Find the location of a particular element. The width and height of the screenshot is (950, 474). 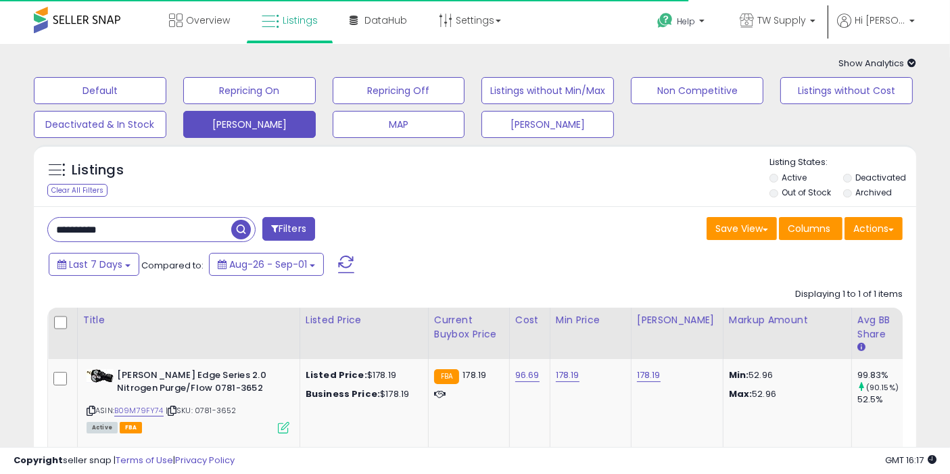

small: Avg BB Share. is located at coordinates (861, 347).